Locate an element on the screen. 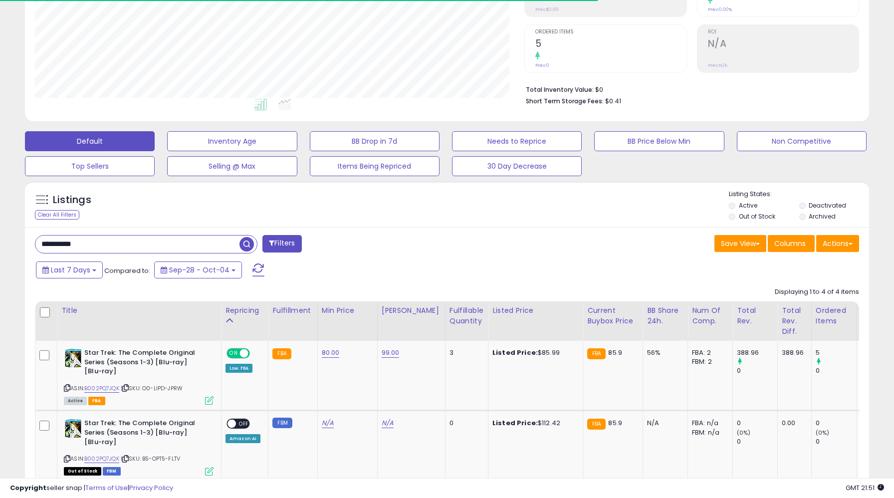 The image size is (894, 498). button: Sep-28 - Oct-04 is located at coordinates (198, 270).